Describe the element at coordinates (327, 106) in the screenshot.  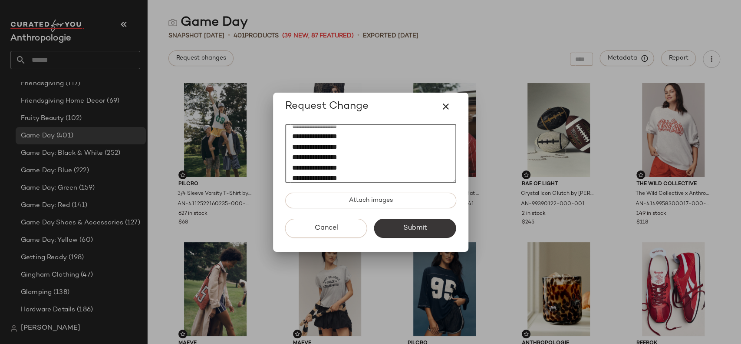
I see `span: Request Change` at that location.